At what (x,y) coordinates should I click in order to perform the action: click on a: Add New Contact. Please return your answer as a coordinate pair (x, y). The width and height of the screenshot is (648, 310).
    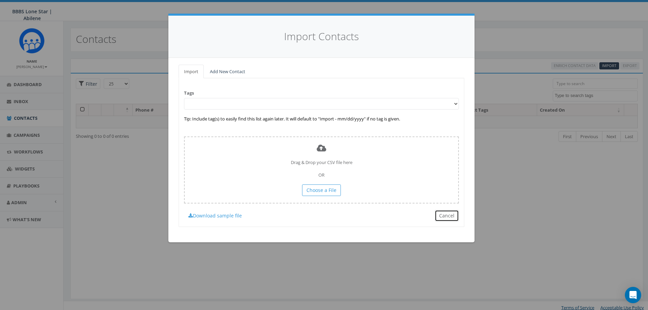
    Looking at the image, I should click on (227, 71).